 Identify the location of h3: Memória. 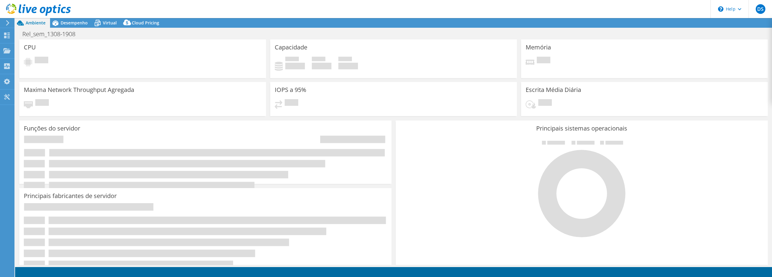
(538, 47).